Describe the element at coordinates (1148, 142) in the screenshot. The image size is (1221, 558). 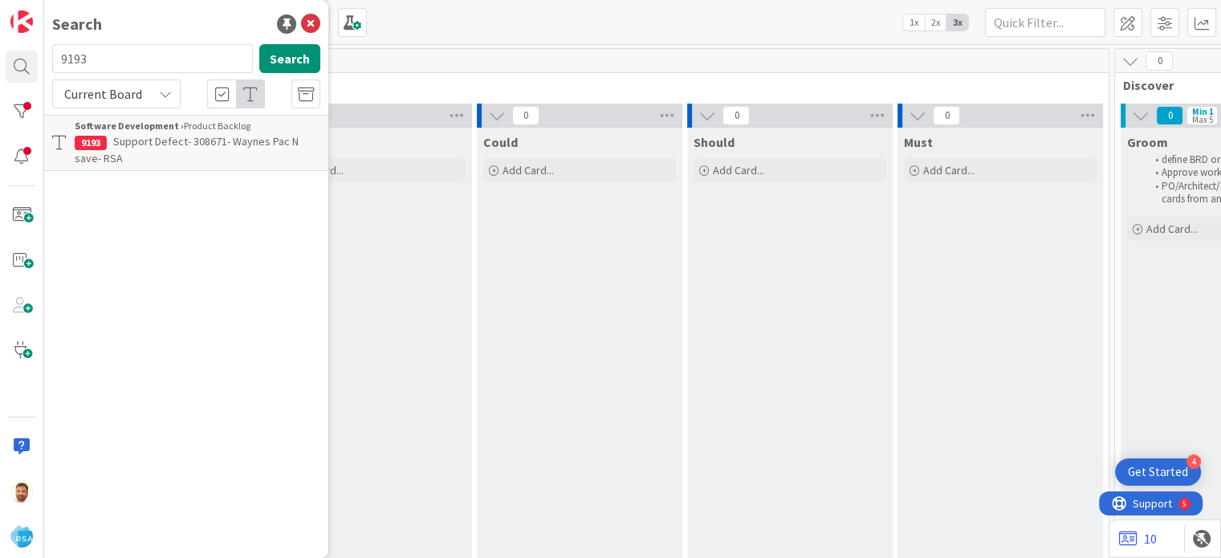
I see `span: Groom` at that location.